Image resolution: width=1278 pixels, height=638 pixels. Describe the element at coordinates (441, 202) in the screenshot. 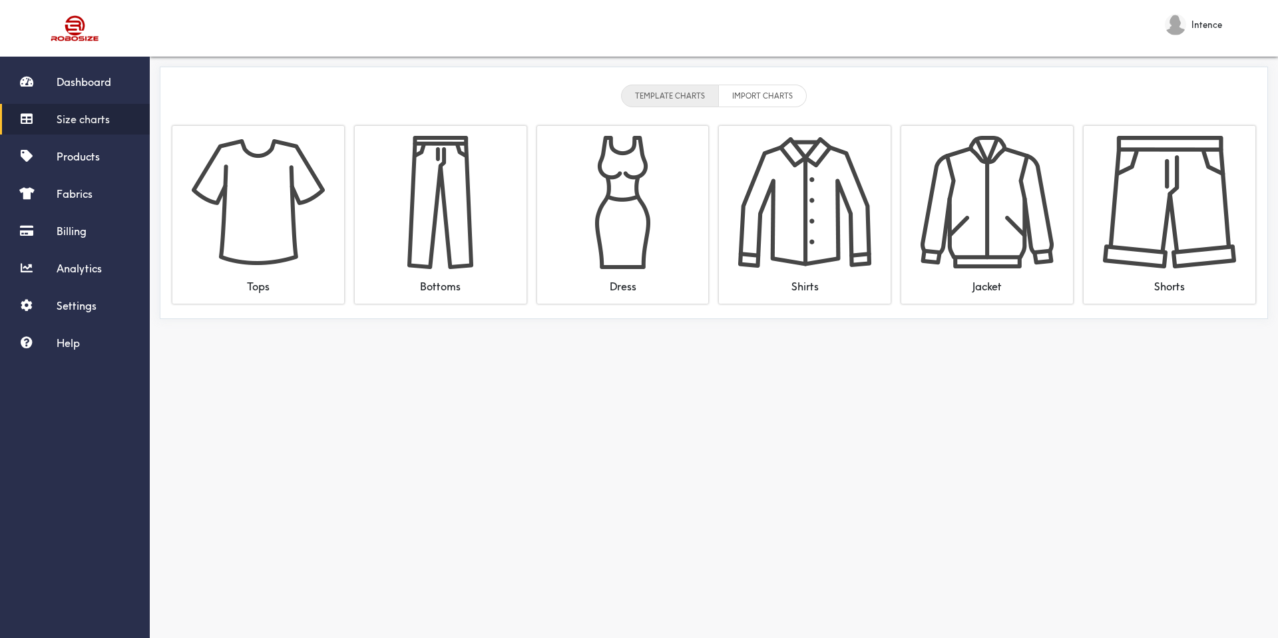

I see `img: KsoKiqKa0SlFxORivqgmpoaymcvdzSW+tZmz55tJ94TUNN0ceIX91npcePGDRkyxMg5z5kz58KFC1mCRjsC86IszMLYXC8g4l...` at that location.